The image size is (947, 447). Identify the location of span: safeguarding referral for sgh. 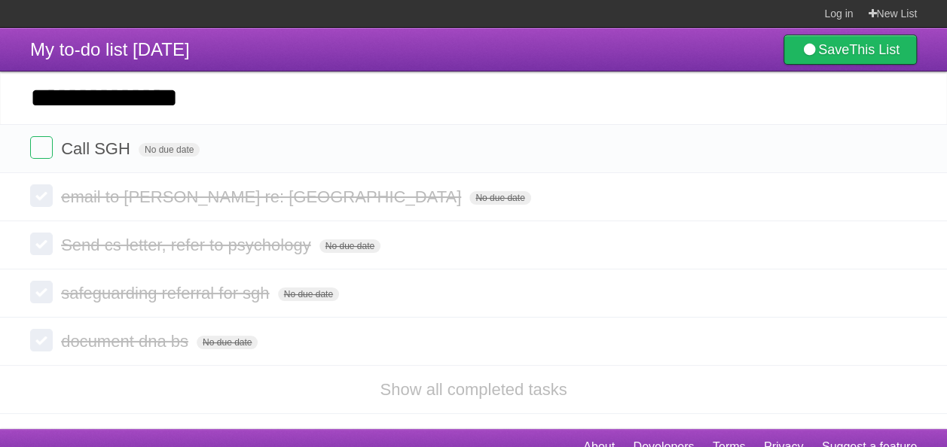
(166, 293).